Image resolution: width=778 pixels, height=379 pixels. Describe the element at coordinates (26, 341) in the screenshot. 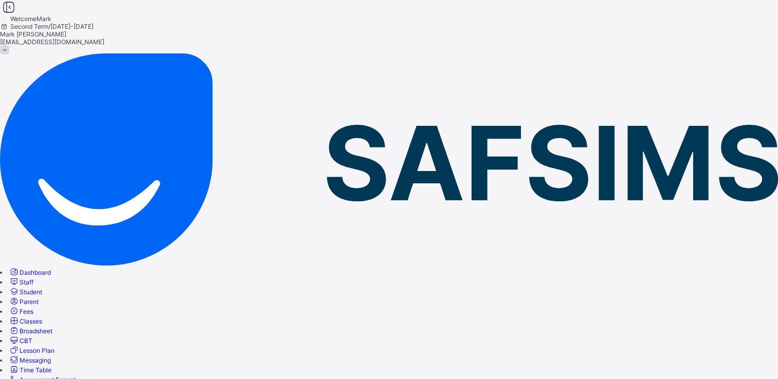

I see `span: CBT` at that location.